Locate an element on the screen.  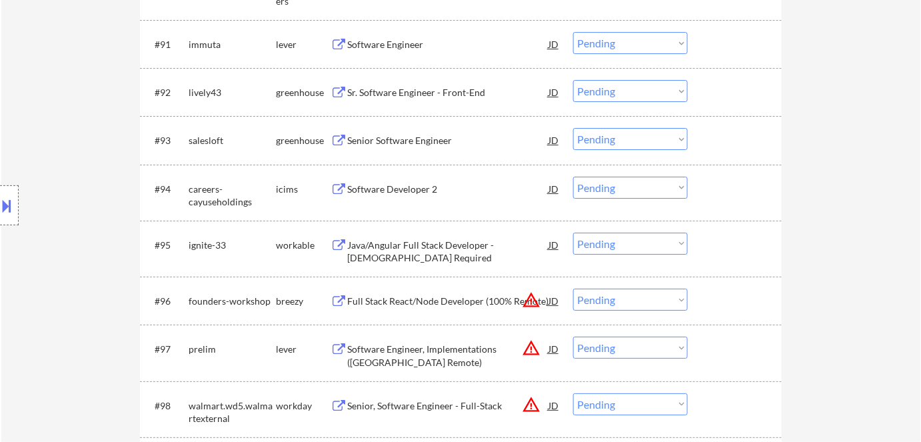
div: Software Engineer is located at coordinates (448, 45).